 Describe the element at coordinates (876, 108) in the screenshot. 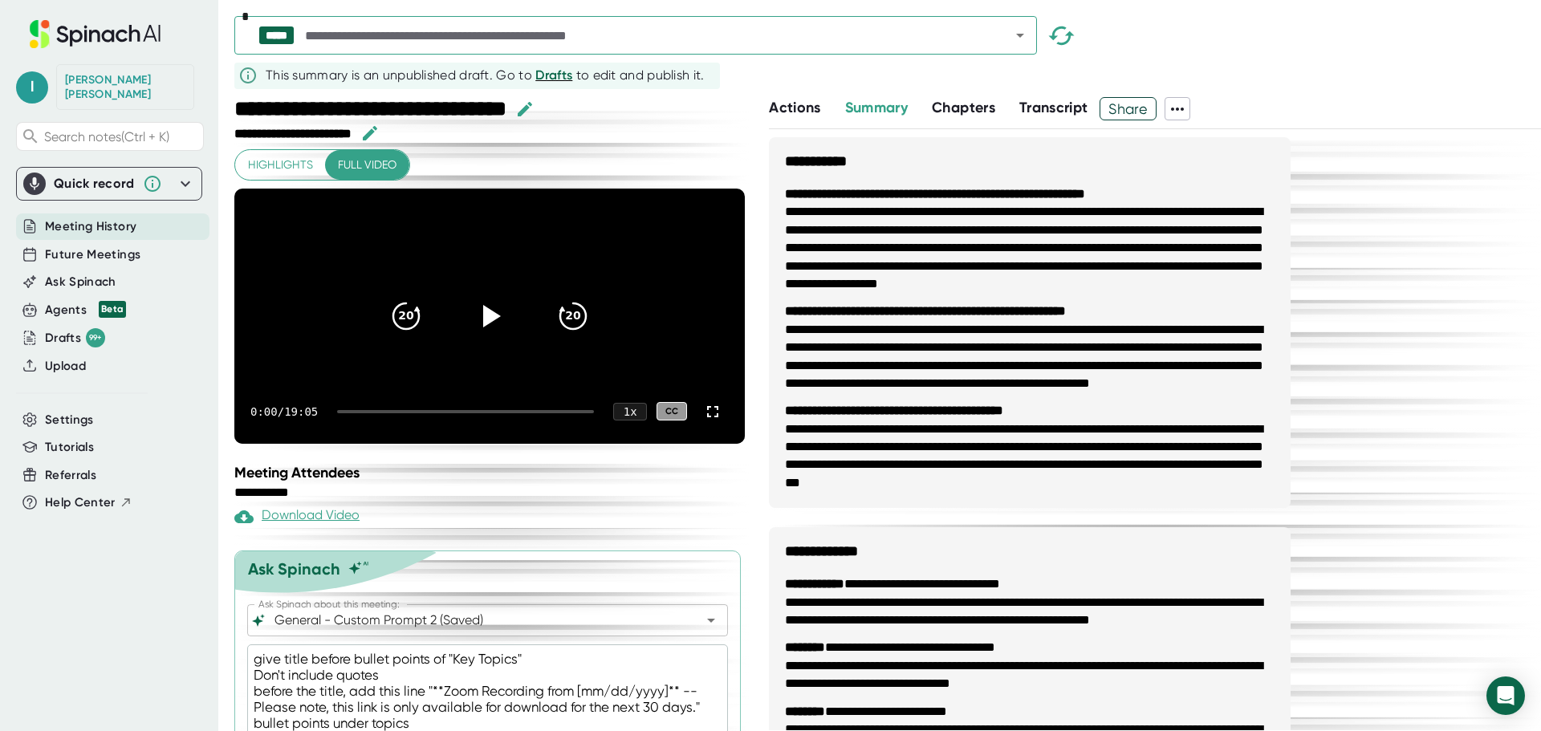

I see `button: Summary` at that location.